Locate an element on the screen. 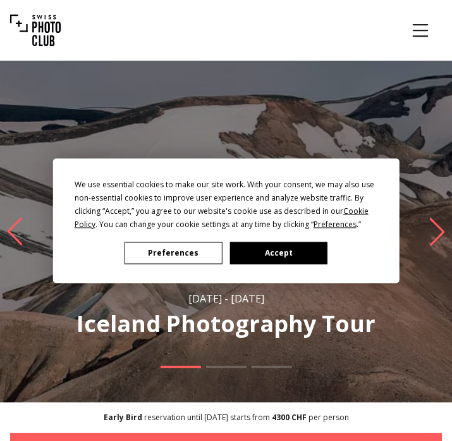  span: Preferences is located at coordinates (335, 223).